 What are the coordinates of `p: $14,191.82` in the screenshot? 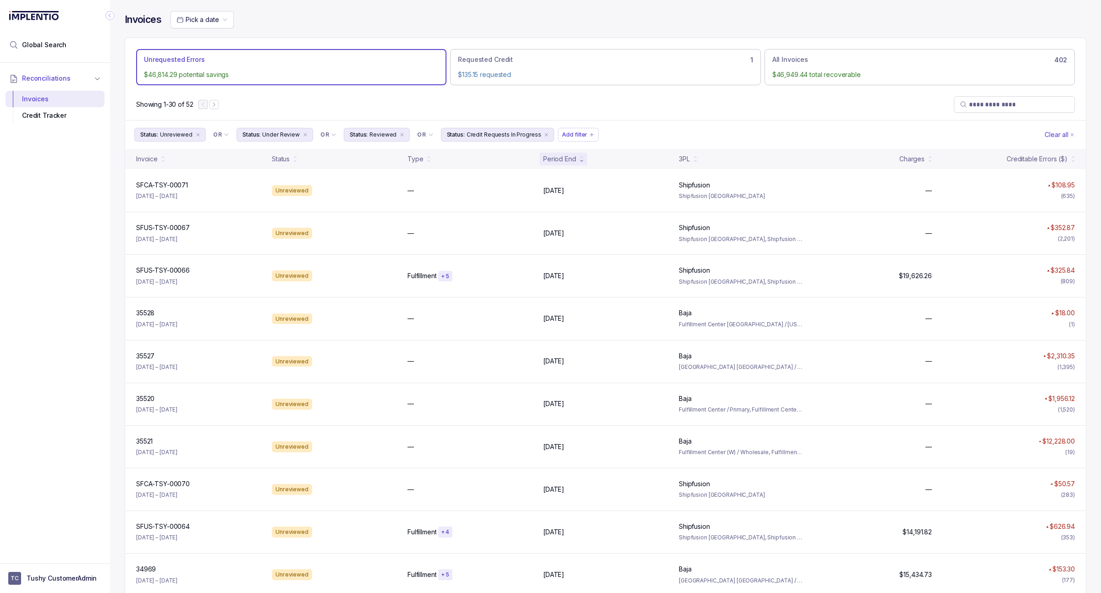 It's located at (917, 532).